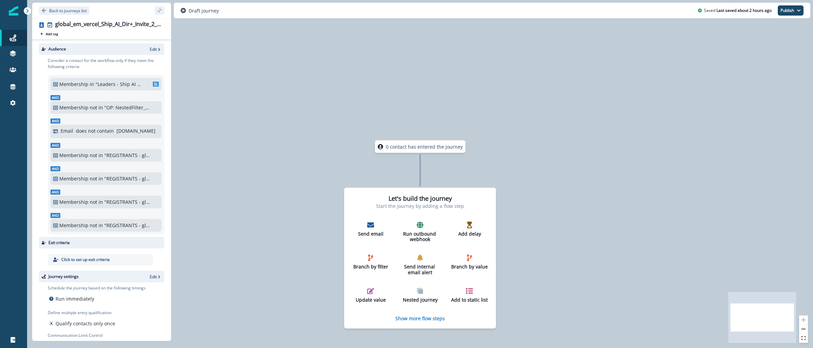 This screenshot has width=813, height=348. What do you see at coordinates (75, 299) in the screenshot?
I see `p: Run immediately` at bounding box center [75, 299].